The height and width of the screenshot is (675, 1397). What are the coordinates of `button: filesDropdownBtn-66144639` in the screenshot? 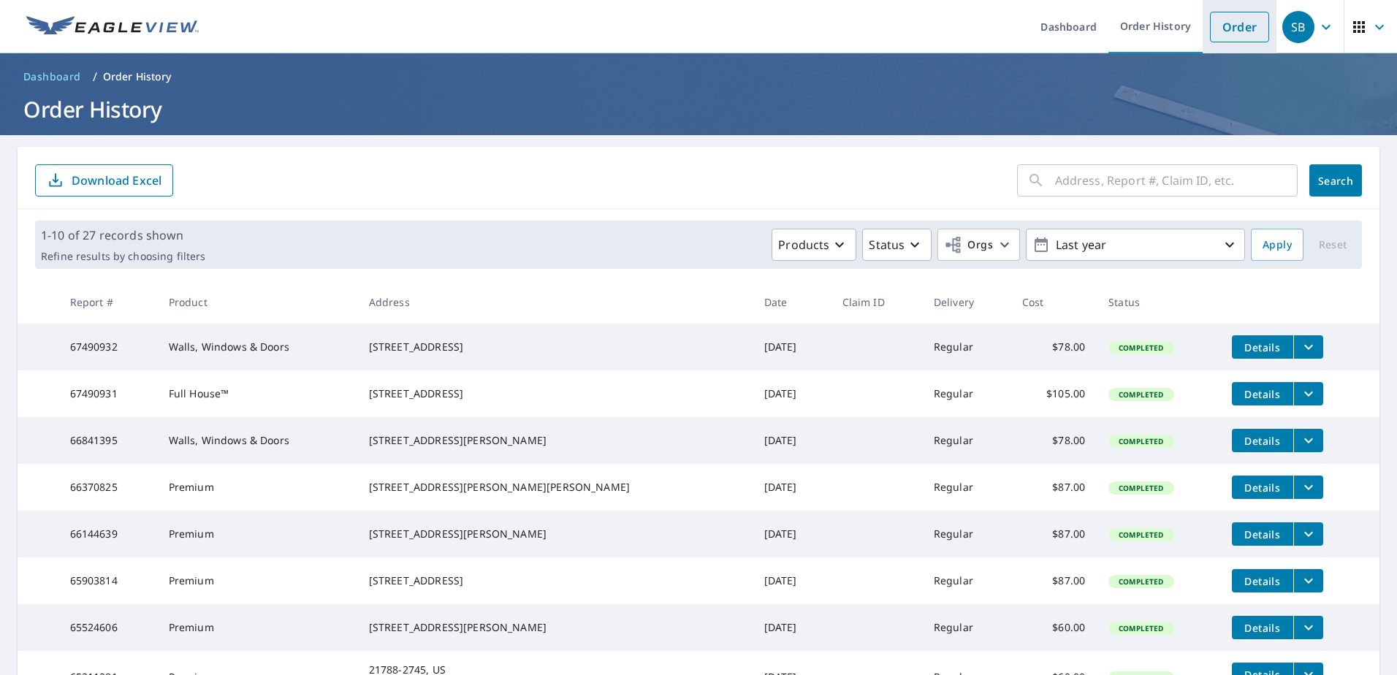 It's located at (1308, 534).